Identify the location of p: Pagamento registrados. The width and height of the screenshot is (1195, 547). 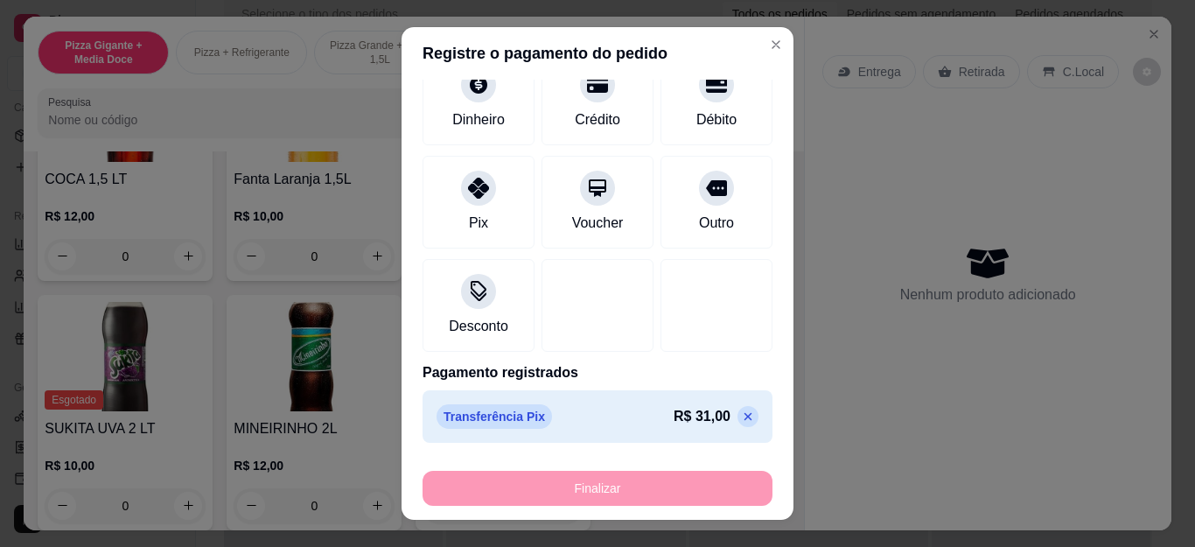
(598, 373).